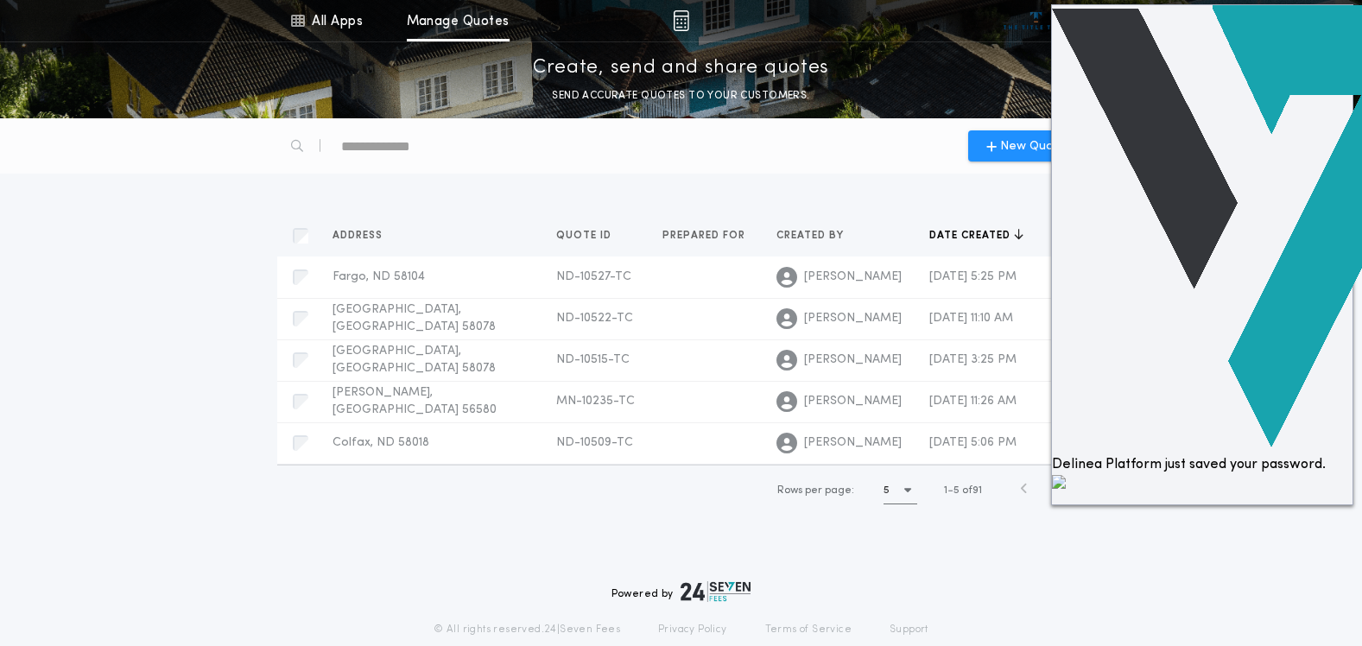  I want to click on img: vs-icon, so click(1036, 21).